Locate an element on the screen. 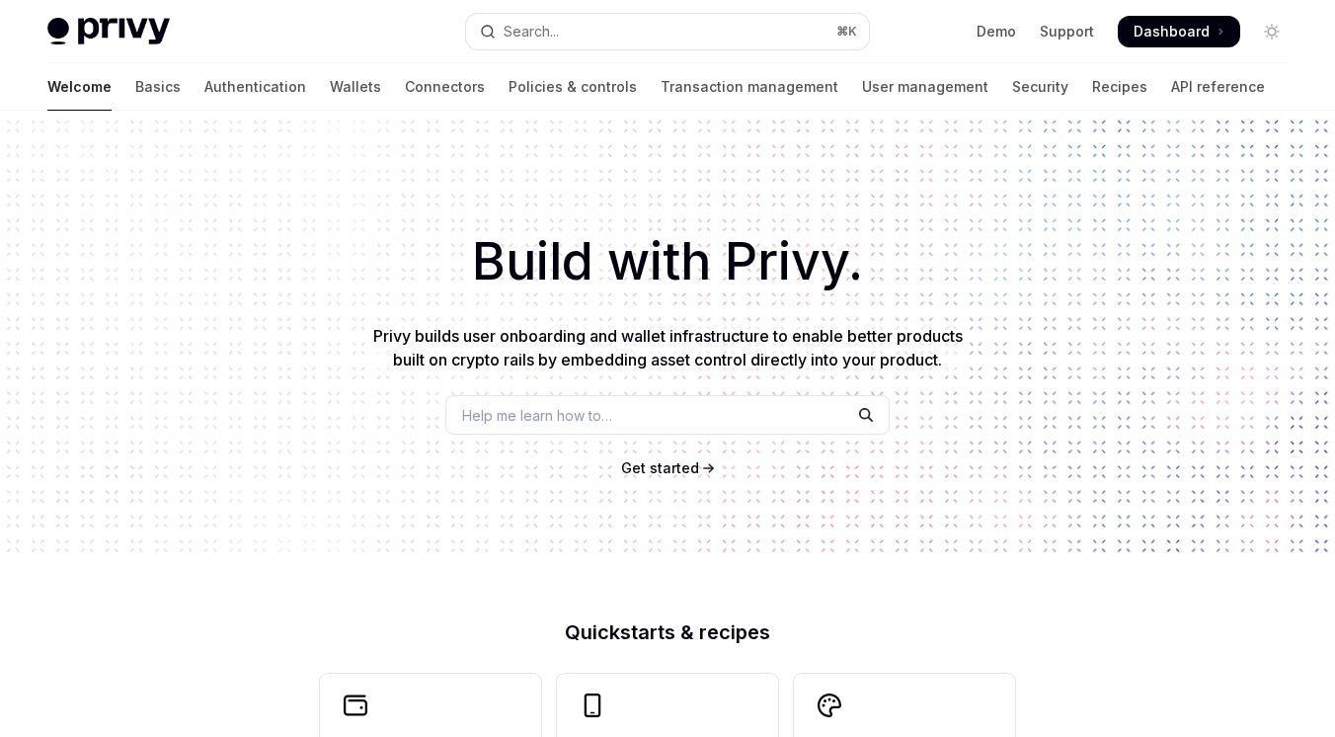 This screenshot has height=737, width=1335. a: Policies & controls is located at coordinates (573, 87).